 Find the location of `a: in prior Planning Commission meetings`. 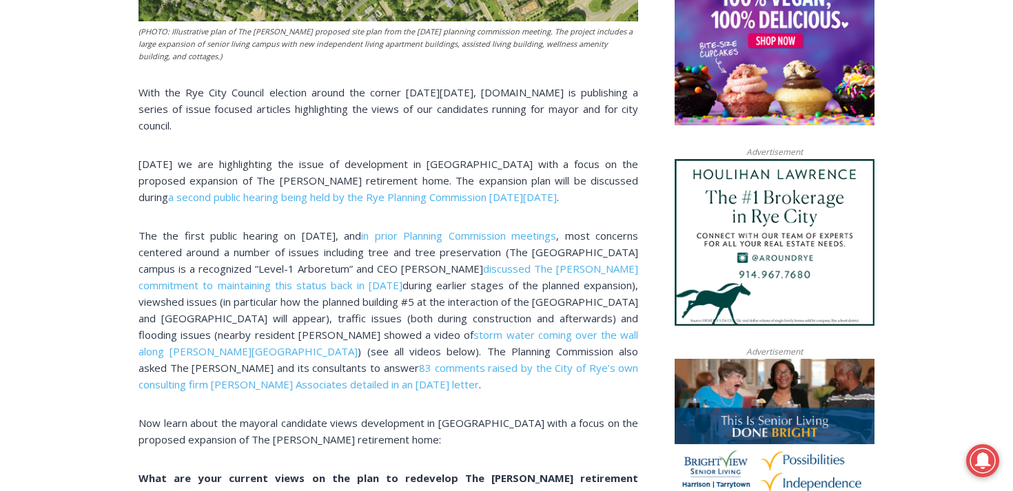

a: in prior Planning Commission meetings is located at coordinates (458, 236).